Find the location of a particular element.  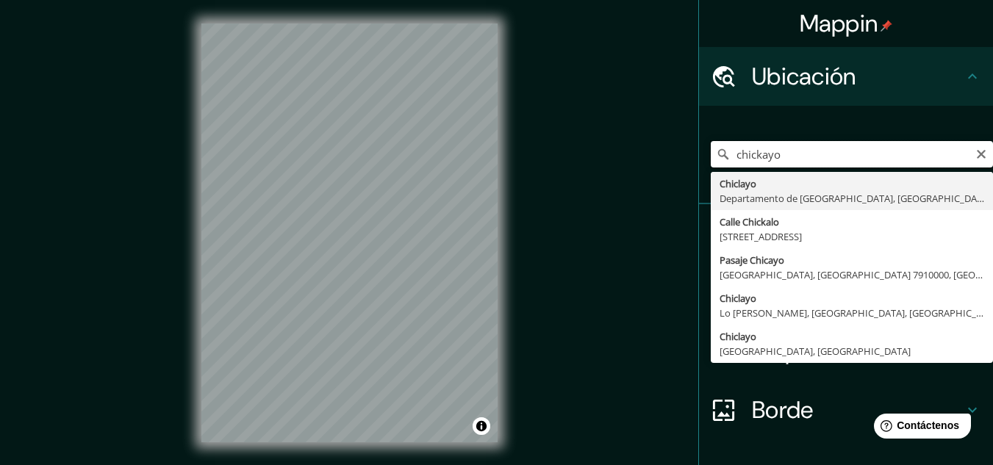

button: Activar o desactivar atribución is located at coordinates (482, 426).